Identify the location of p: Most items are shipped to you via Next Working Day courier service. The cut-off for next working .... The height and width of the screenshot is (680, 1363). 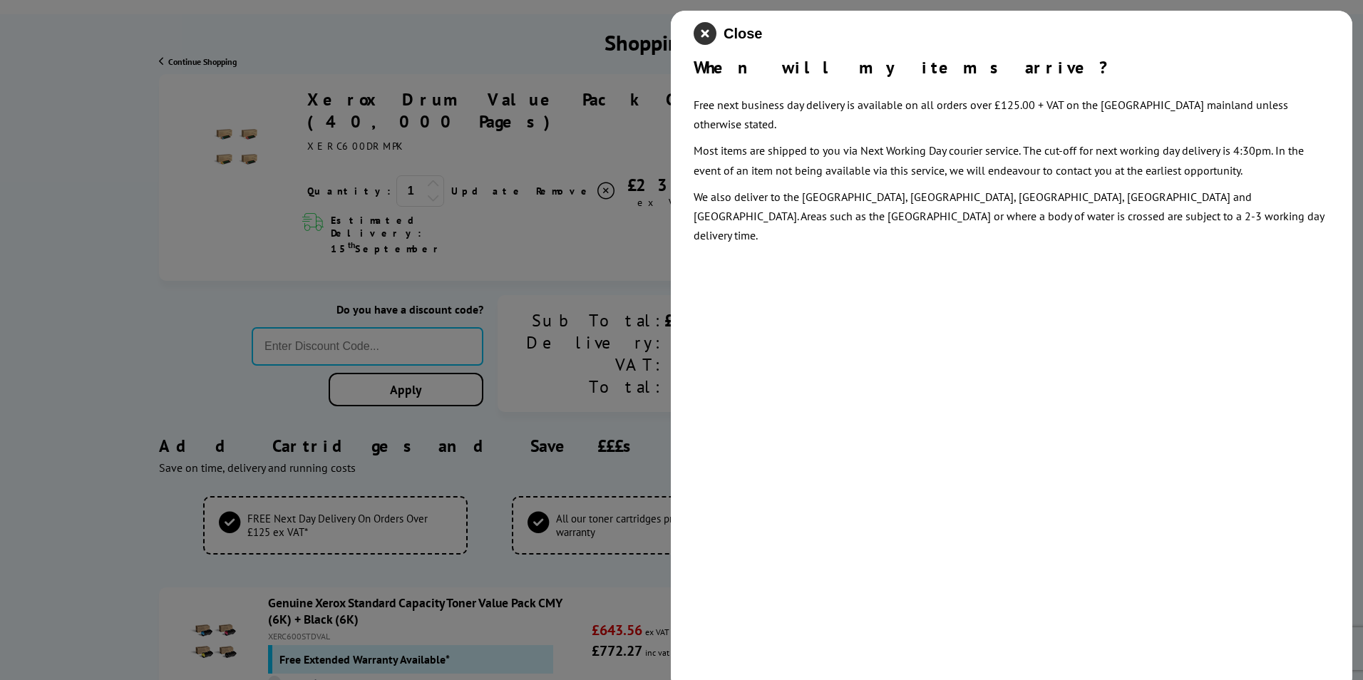
(1011, 160).